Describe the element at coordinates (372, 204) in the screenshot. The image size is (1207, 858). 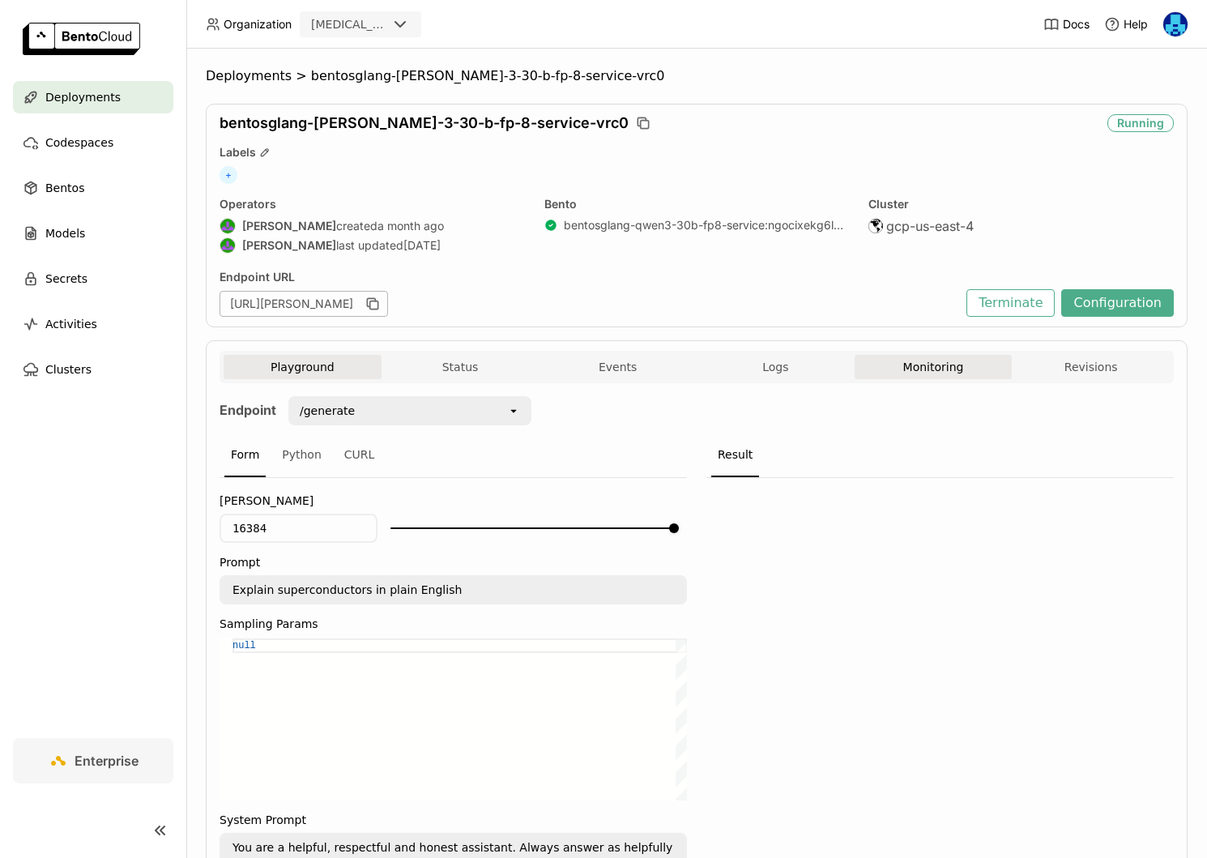
I see `div: Operators` at that location.